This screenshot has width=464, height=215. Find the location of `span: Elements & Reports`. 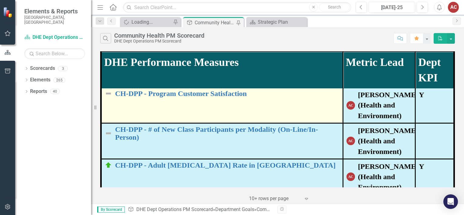

span: Elements & Reports is located at coordinates (55, 11).